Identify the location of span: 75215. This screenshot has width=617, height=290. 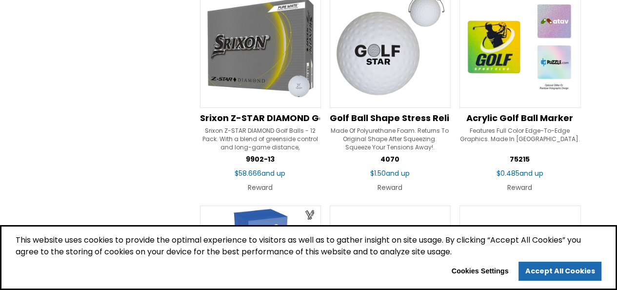
(519, 159).